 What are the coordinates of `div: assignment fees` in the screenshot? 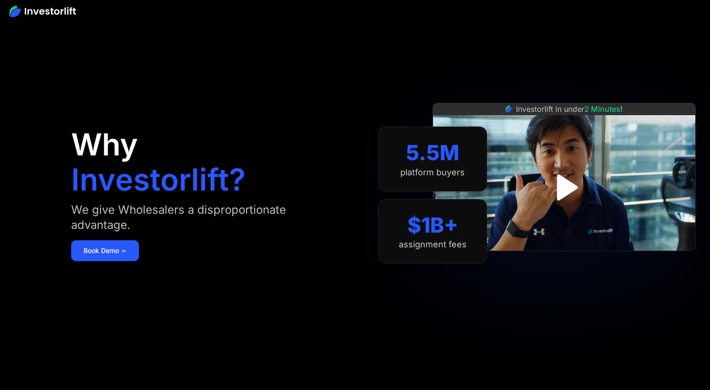 It's located at (432, 245).